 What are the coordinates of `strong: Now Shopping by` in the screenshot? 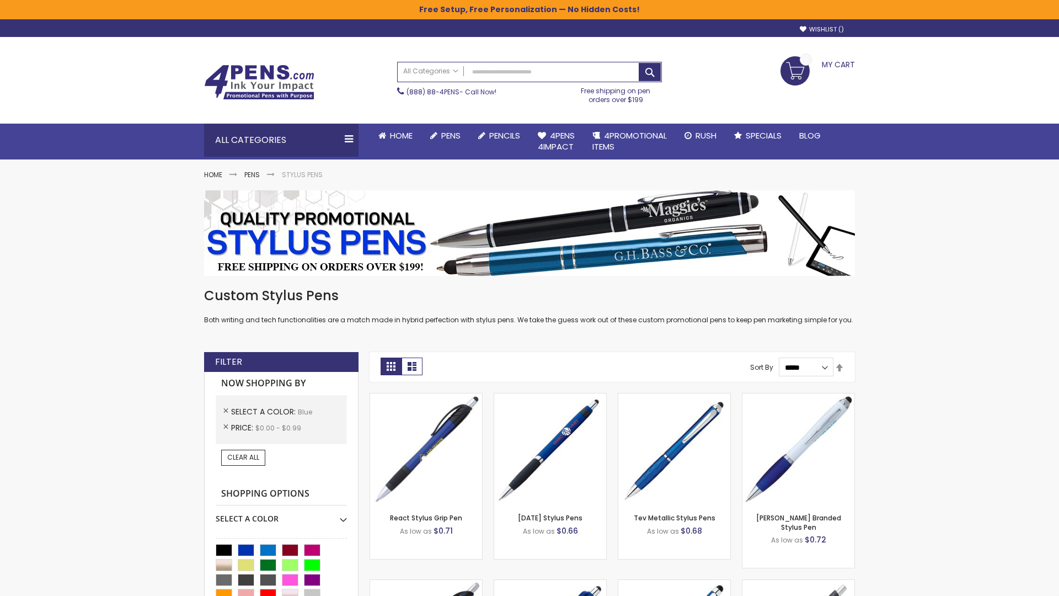 It's located at (281, 383).